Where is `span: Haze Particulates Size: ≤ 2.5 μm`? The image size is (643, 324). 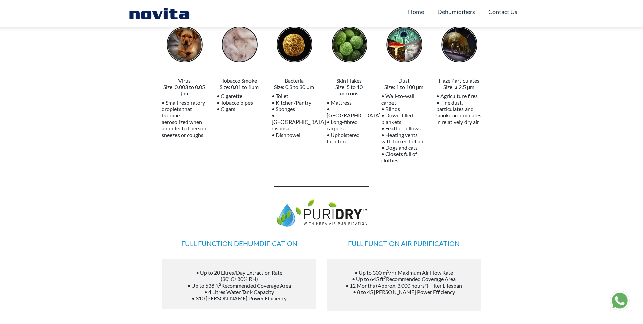 span: Haze Particulates Size: ≤ 2.5 μm is located at coordinates (459, 84).